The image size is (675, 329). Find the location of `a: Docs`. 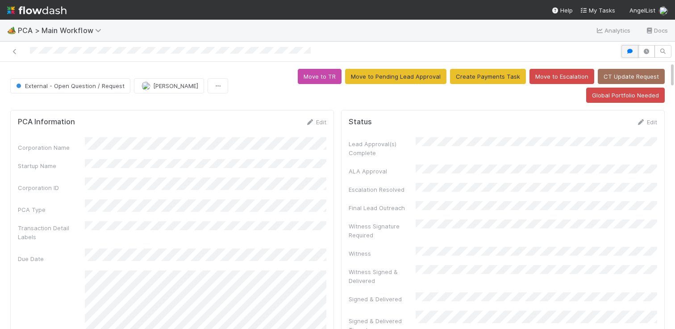

a: Docs is located at coordinates (656, 30).